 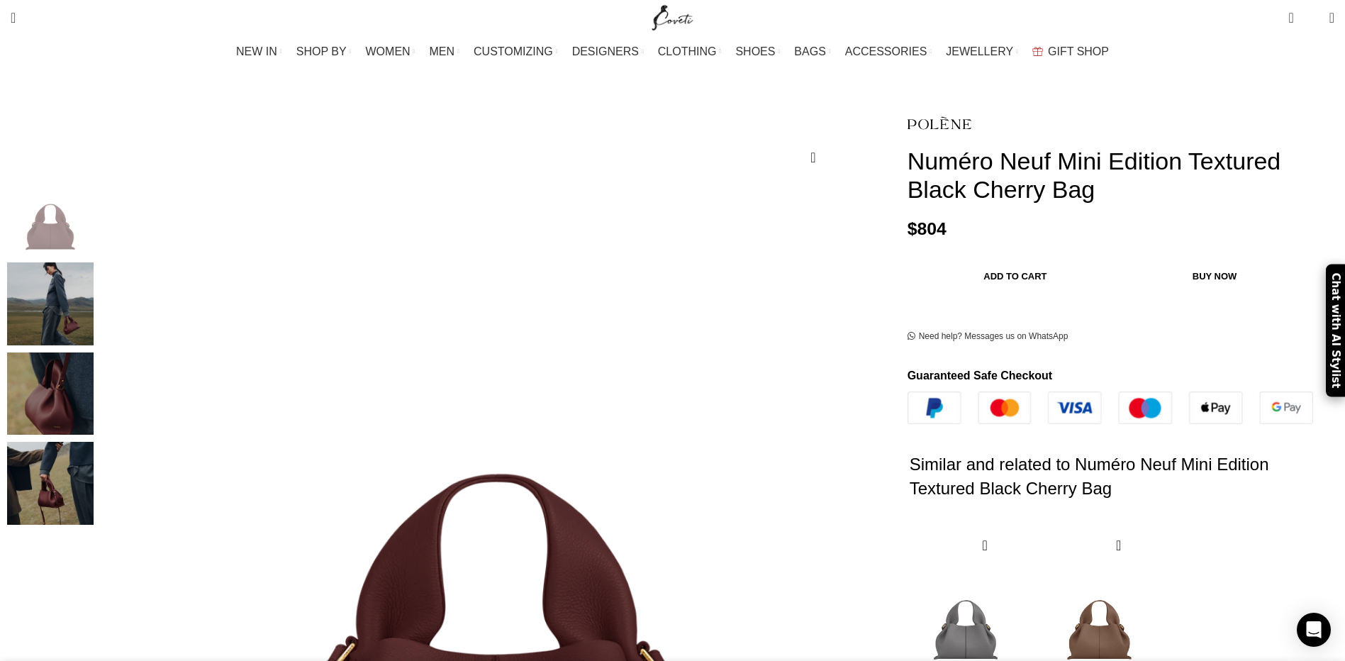 What do you see at coordinates (608, 52) in the screenshot?
I see `a: DESIGNERS` at bounding box center [608, 52].